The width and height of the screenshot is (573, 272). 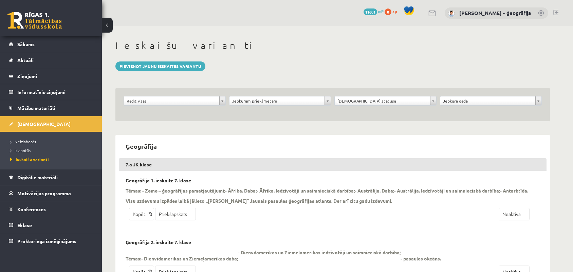 What do you see at coordinates (420, 258) in the screenshot?
I see `p: - pasaules okeāns.` at bounding box center [420, 258].